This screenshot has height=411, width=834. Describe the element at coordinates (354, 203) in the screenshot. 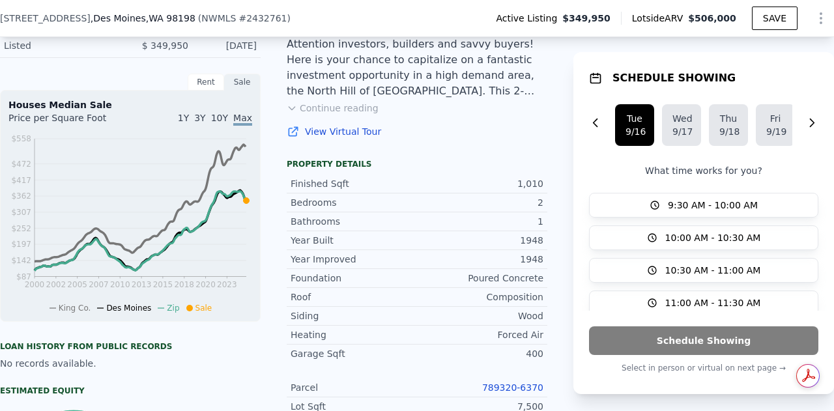

I see `div: Bedrooms` at that location.